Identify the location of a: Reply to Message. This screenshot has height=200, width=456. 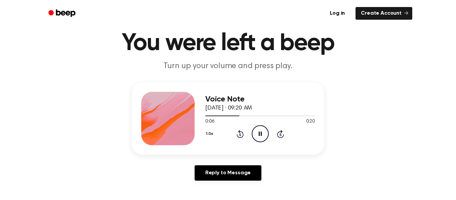
(228, 173).